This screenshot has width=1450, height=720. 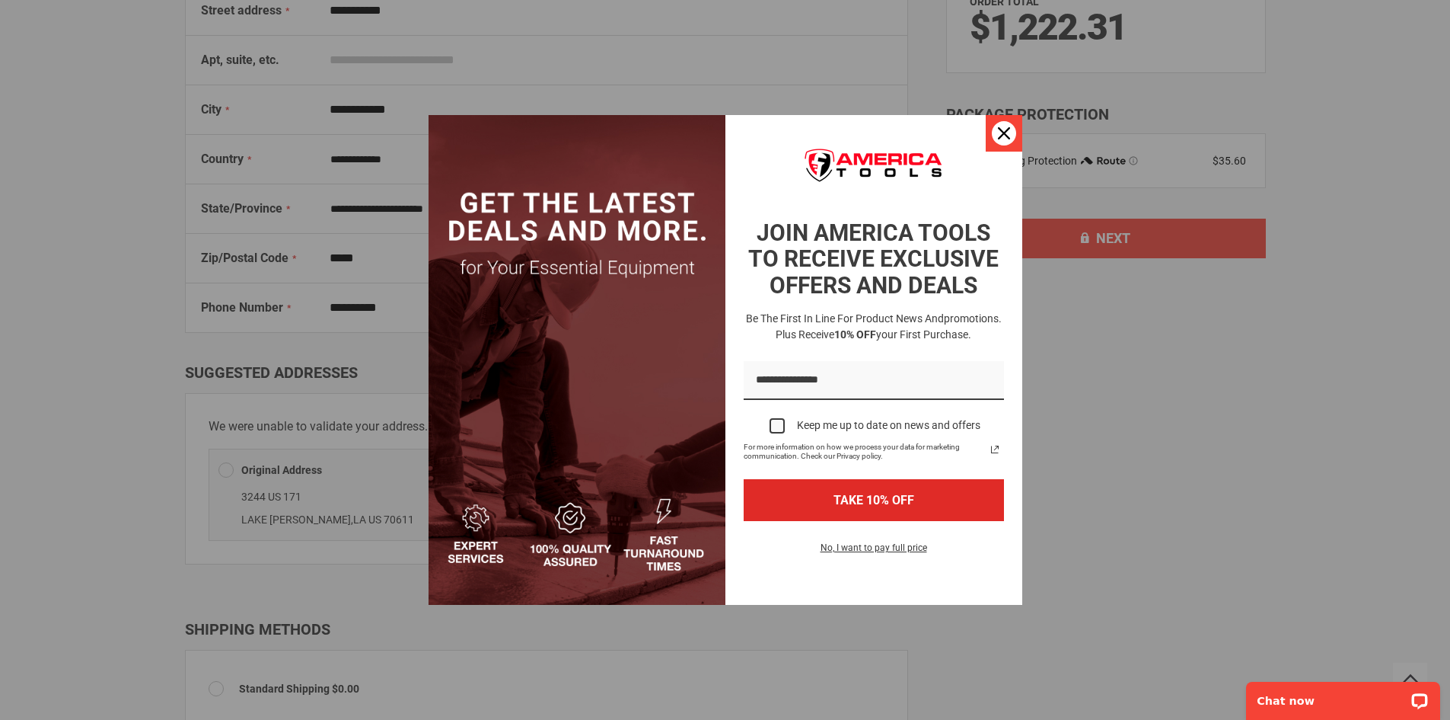 What do you see at coordinates (874, 380) in the screenshot?
I see `input: Email field` at bounding box center [874, 380].